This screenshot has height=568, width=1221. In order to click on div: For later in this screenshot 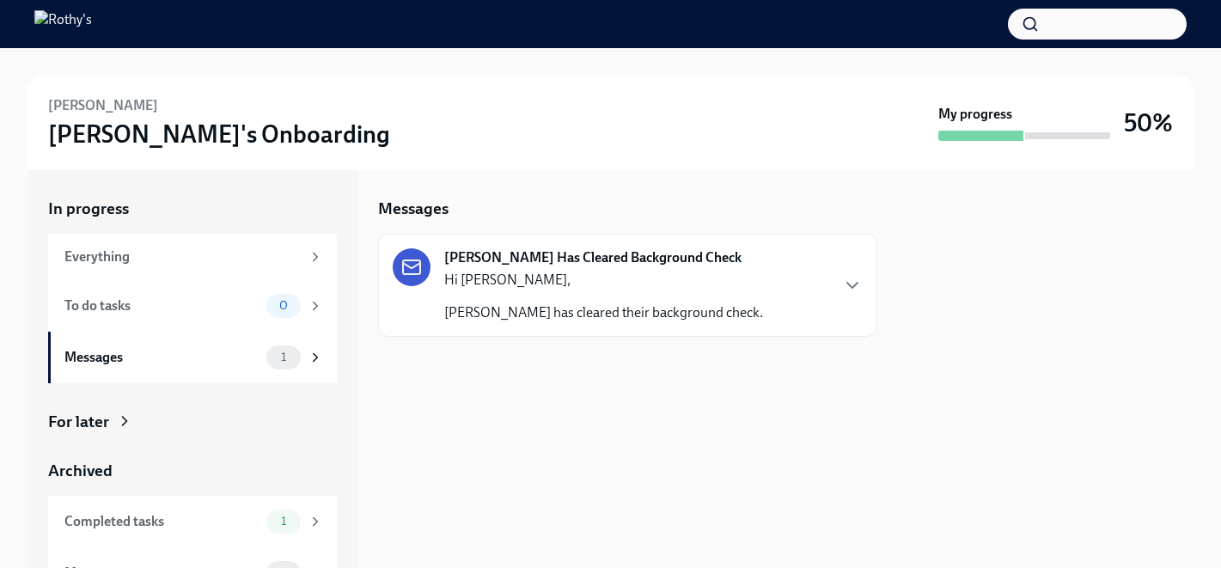, I will do `click(78, 422)`.